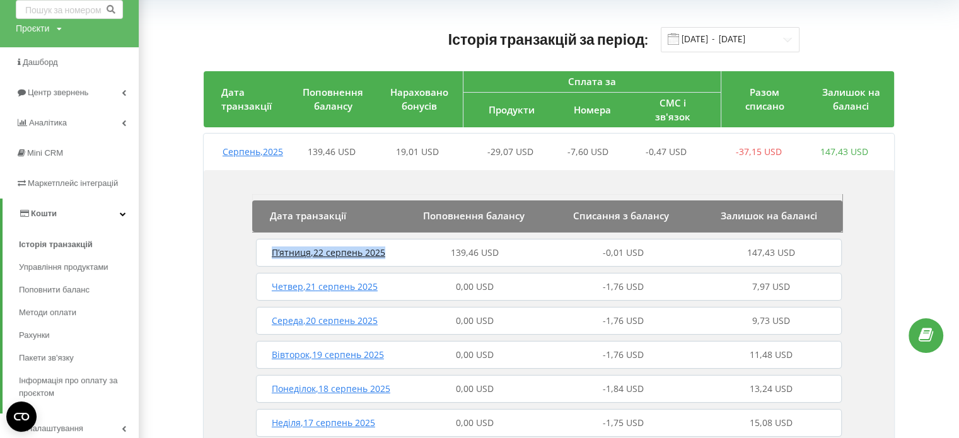 This screenshot has width=959, height=438. What do you see at coordinates (759, 151) in the screenshot?
I see `span: -37,15 USD` at bounding box center [759, 151].